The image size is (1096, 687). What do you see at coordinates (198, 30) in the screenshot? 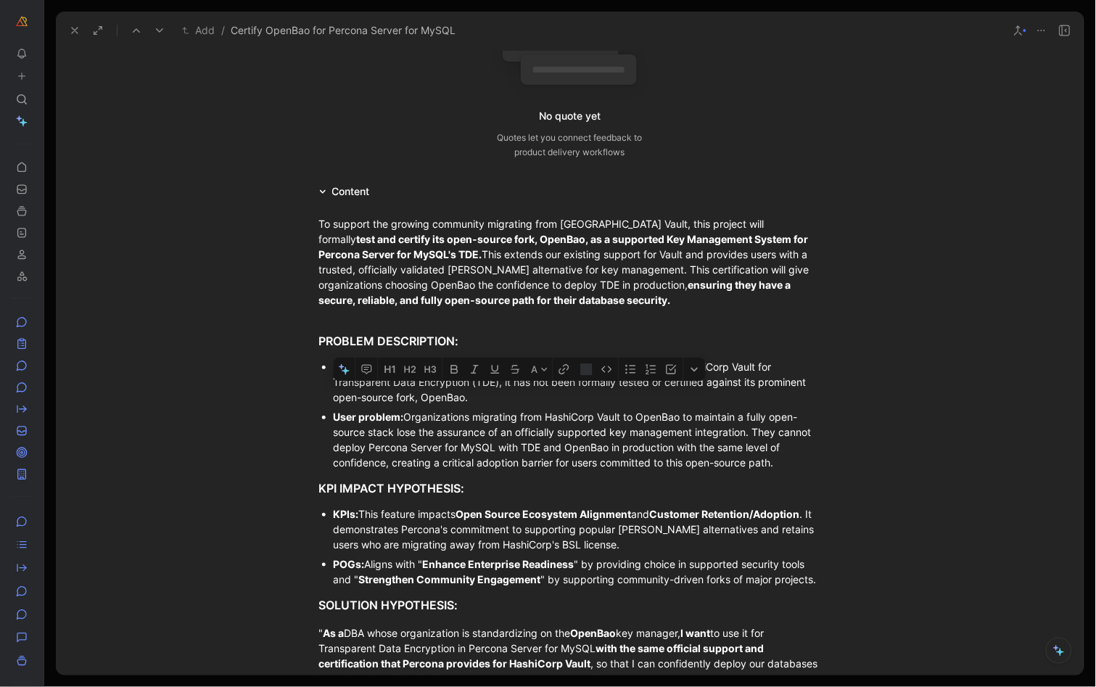
I see `button: Add` at bounding box center [198, 30].